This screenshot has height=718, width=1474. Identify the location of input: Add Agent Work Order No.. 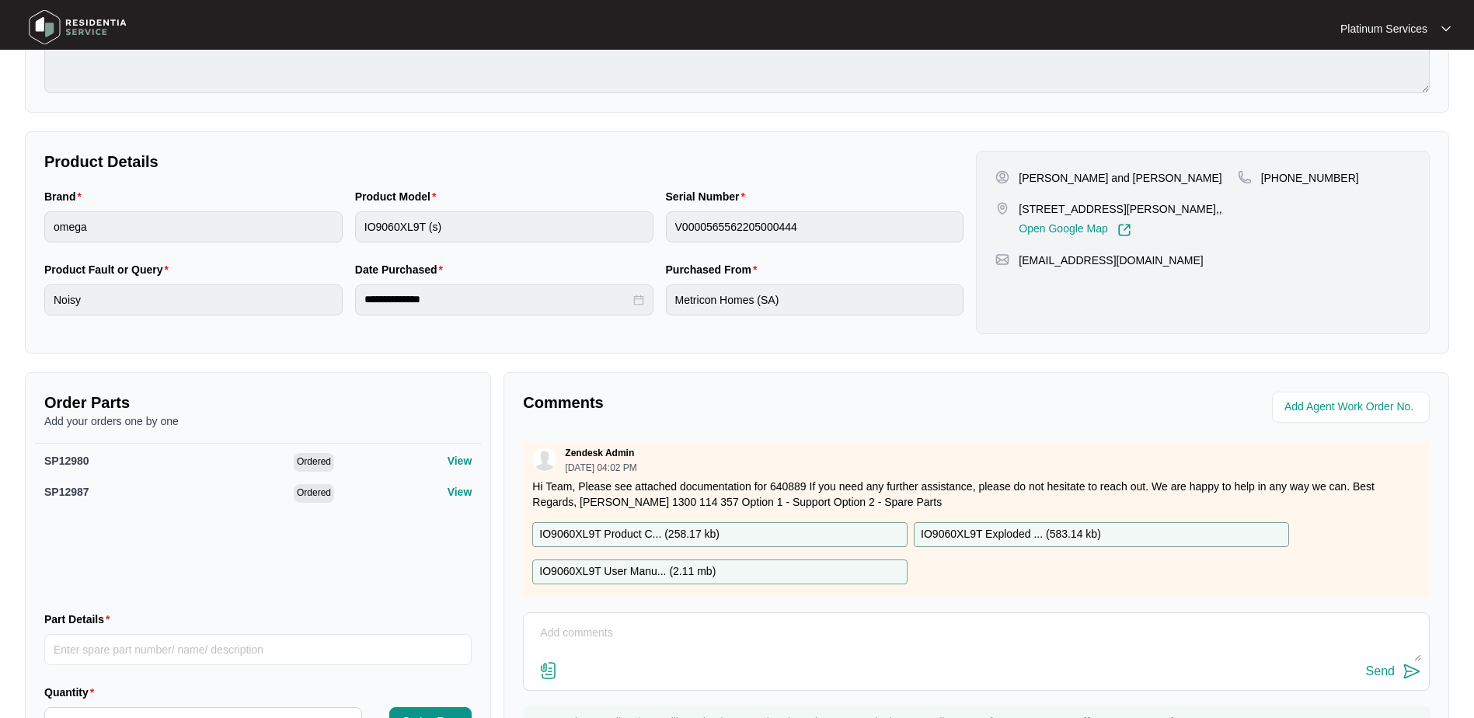
(1352, 407).